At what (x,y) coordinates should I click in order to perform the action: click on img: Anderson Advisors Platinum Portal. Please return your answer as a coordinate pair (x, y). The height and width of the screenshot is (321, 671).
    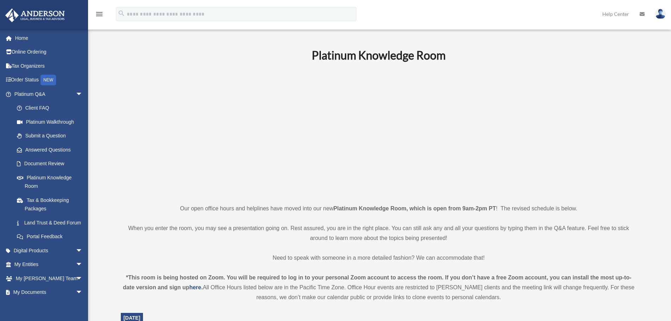
    Looking at the image, I should click on (35, 15).